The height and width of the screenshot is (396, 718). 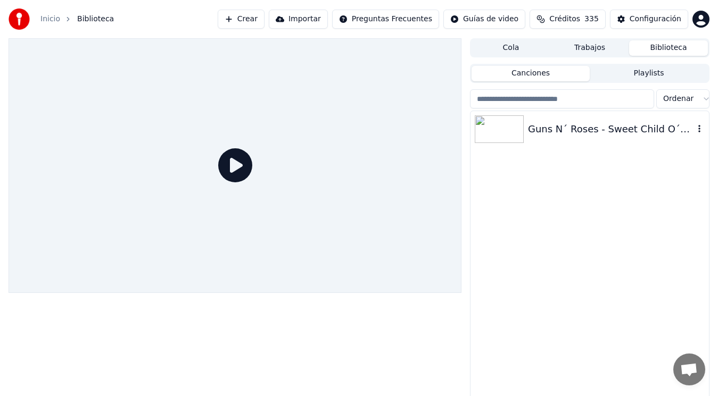 What do you see at coordinates (19, 19) in the screenshot?
I see `img: youka` at bounding box center [19, 19].